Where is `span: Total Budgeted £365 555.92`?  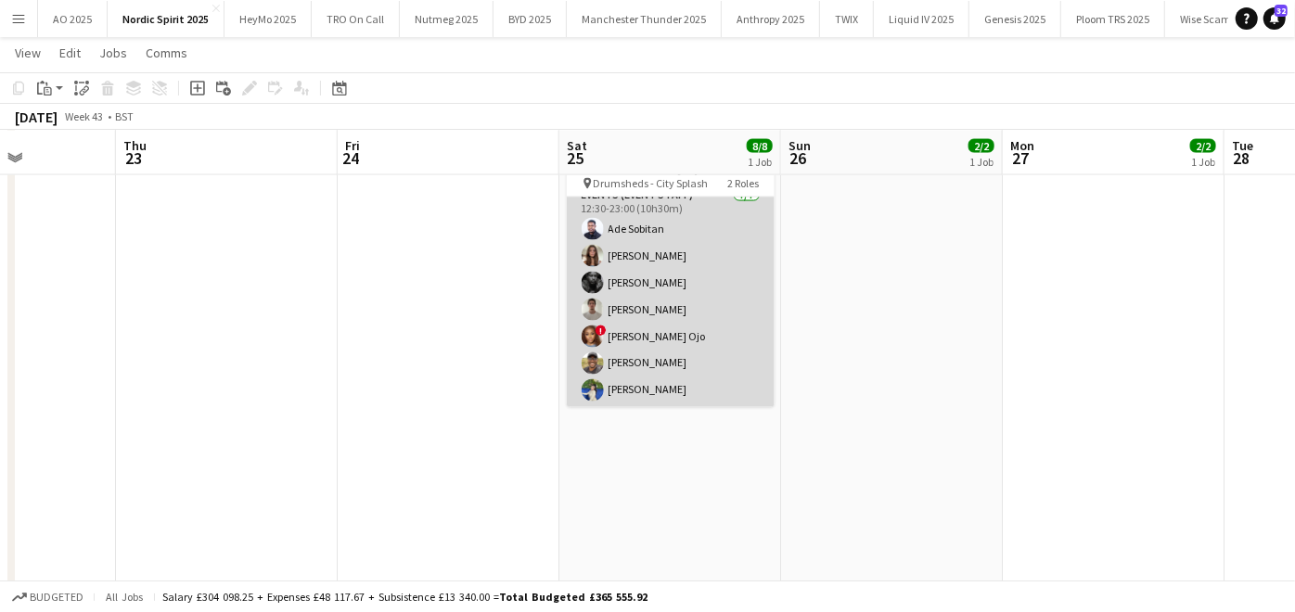
span: Total Budgeted £365 555.92 is located at coordinates (573, 597).